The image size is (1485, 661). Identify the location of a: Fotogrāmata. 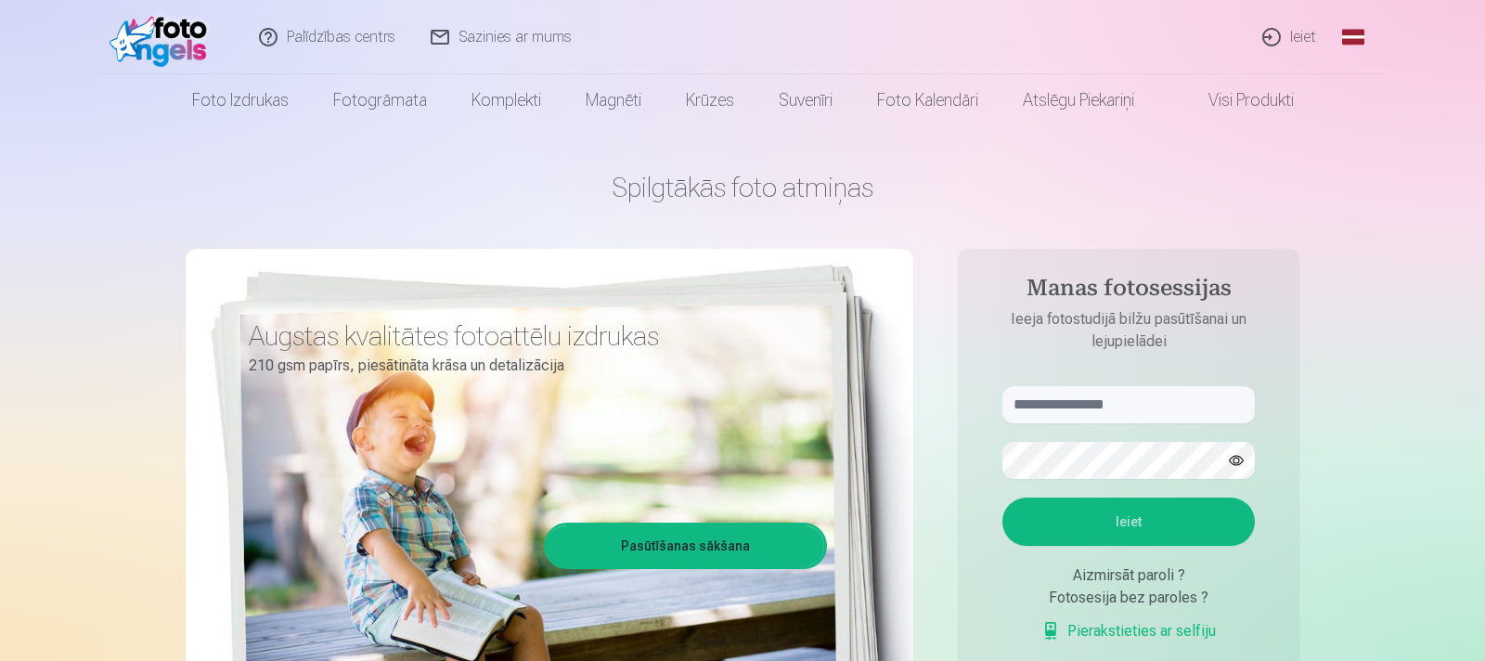
(380, 100).